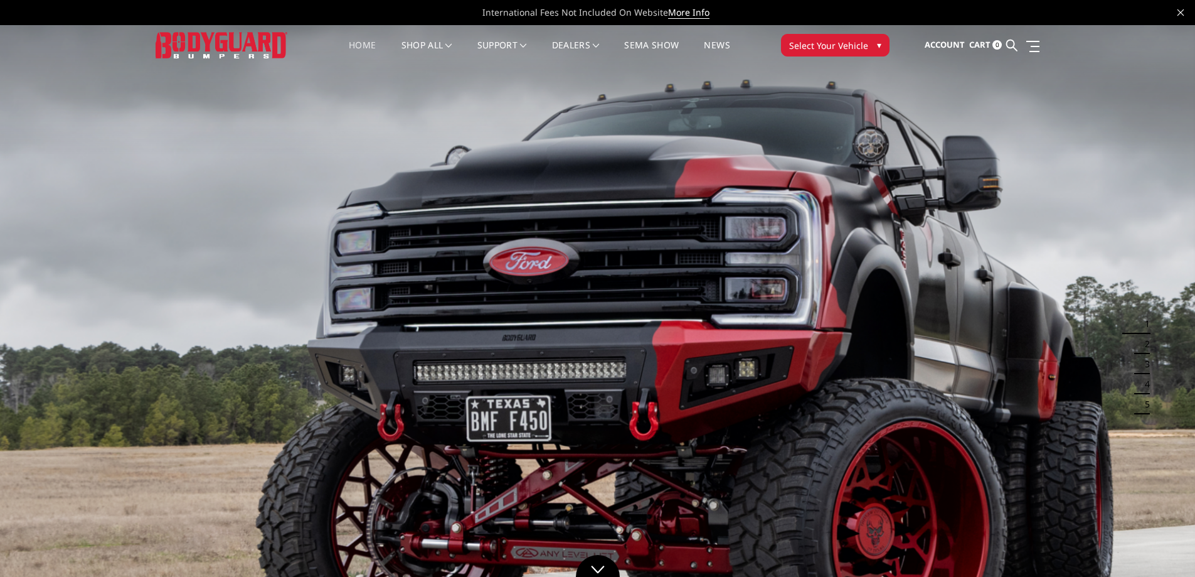 The image size is (1195, 577). I want to click on a: SEMA Show, so click(651, 53).